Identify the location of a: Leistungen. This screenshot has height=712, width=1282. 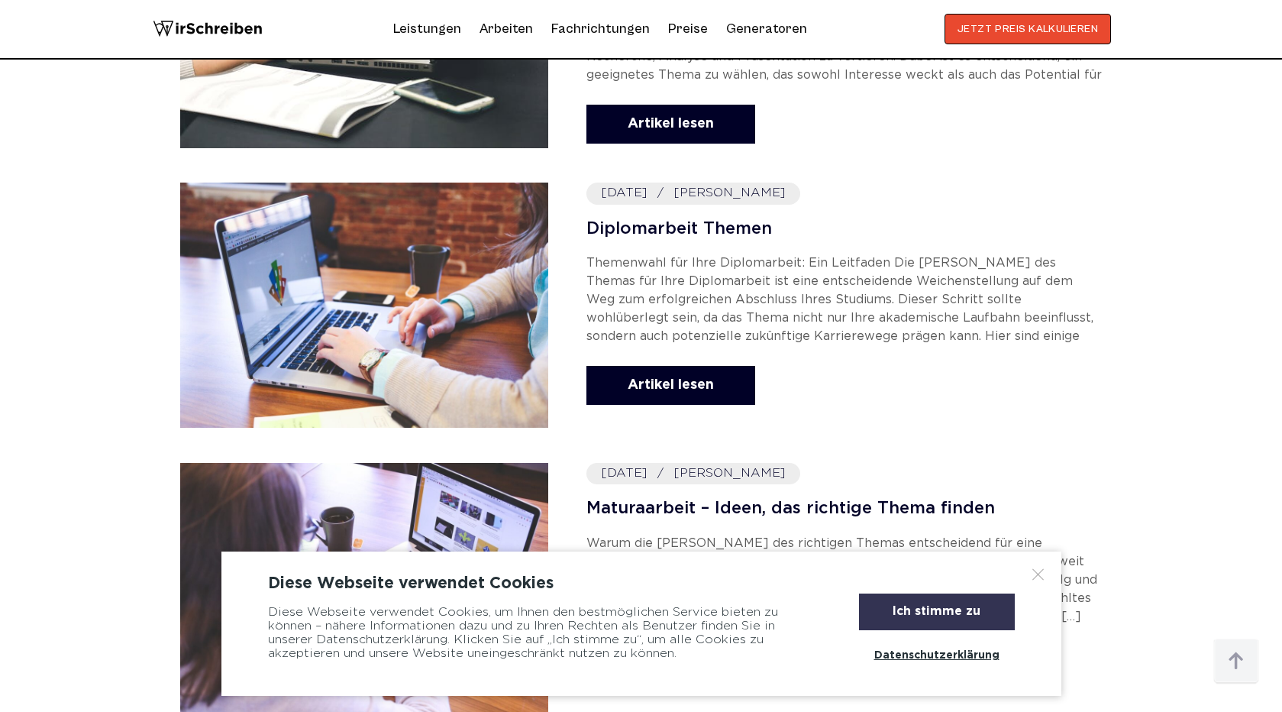
(427, 29).